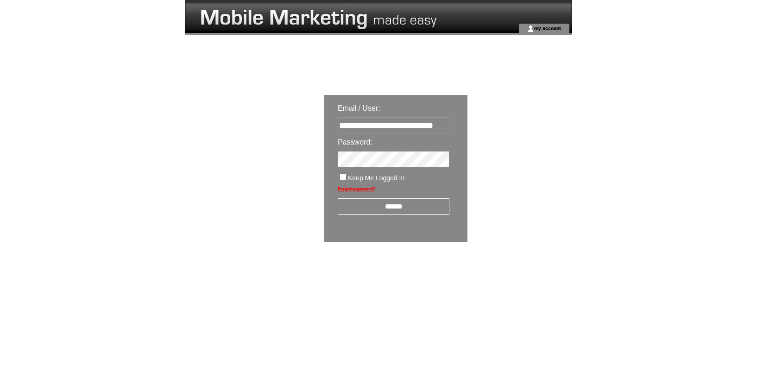  I want to click on span: Keep Me Logged In, so click(376, 178).